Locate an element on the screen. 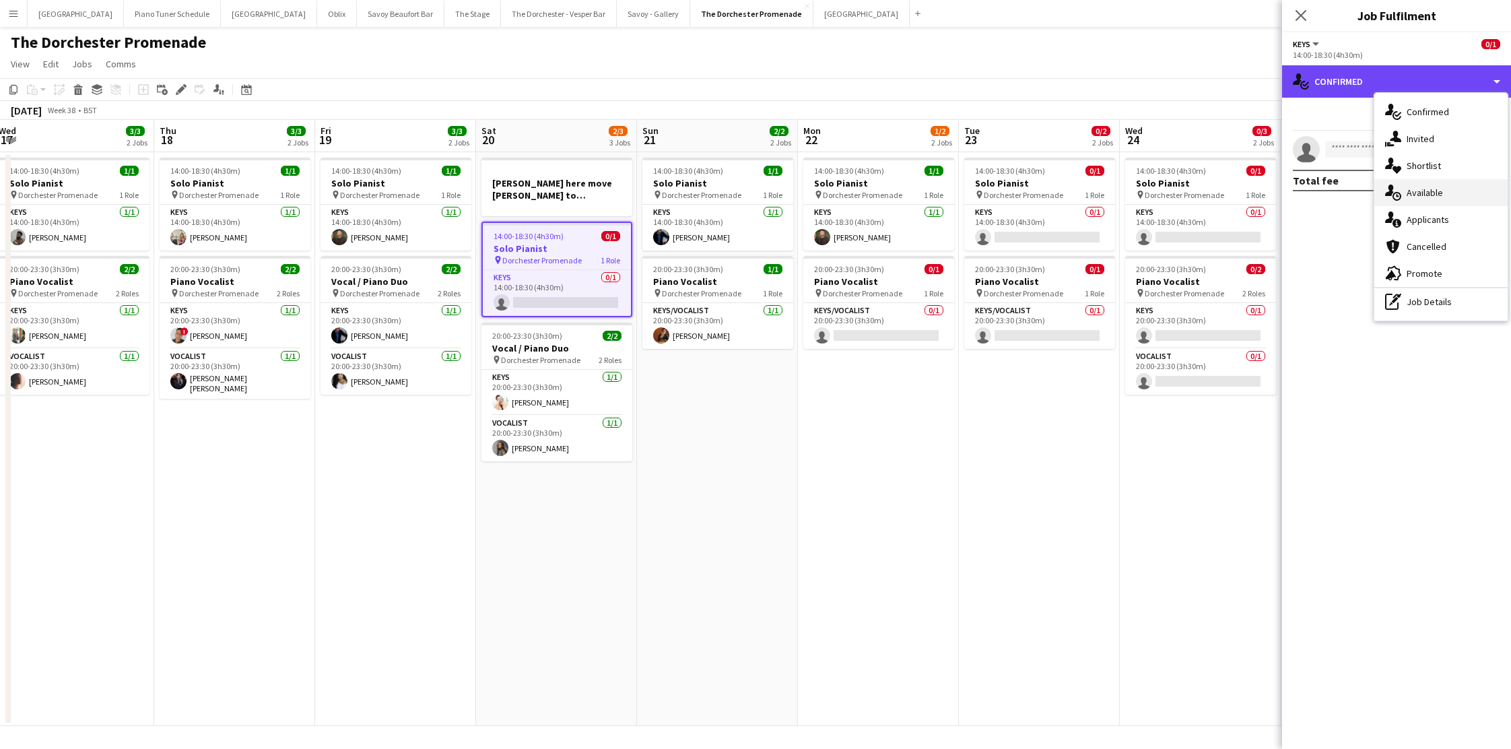  button: The Stage is located at coordinates (473, 13).